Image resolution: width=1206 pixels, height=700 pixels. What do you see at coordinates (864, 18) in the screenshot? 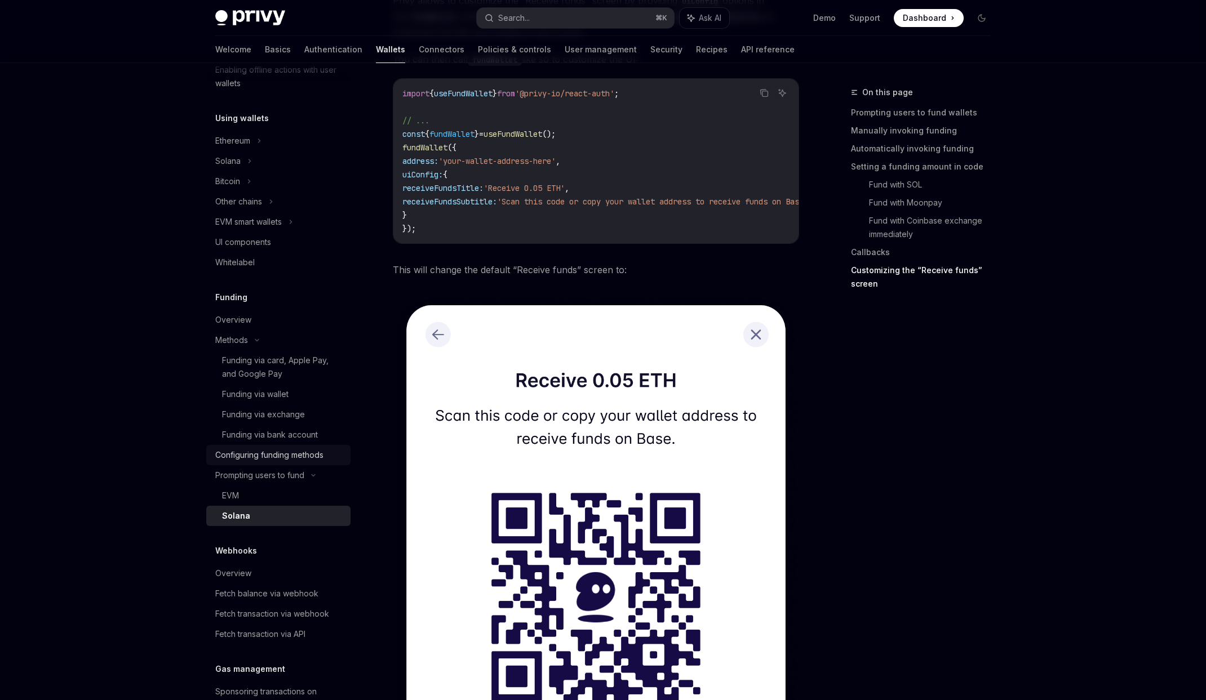
I see `a: Support` at bounding box center [864, 18].